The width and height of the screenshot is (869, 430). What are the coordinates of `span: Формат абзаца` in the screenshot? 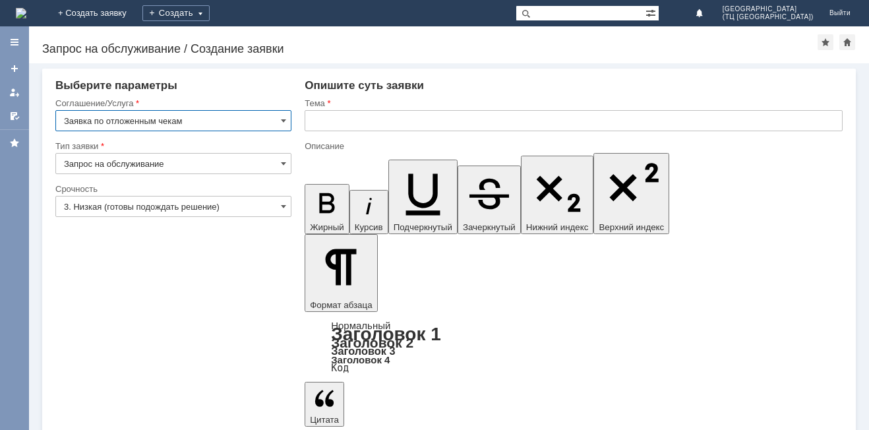 It's located at (341, 305).